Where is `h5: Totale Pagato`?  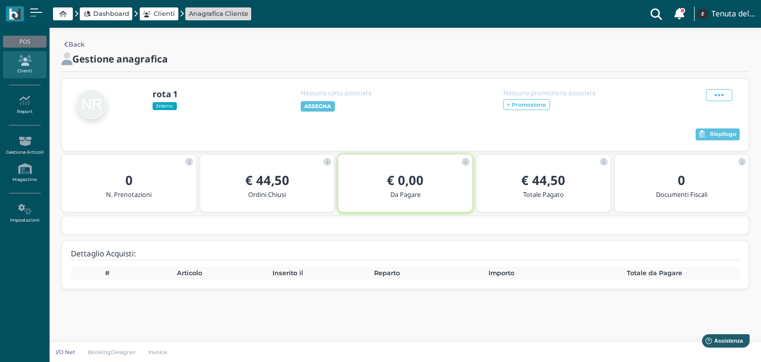
h5: Totale Pagato is located at coordinates (543, 194).